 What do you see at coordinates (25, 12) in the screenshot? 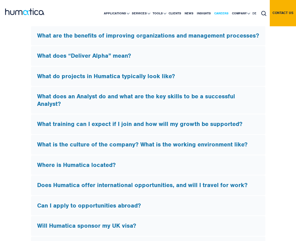
I see `img: logo` at bounding box center [25, 12].